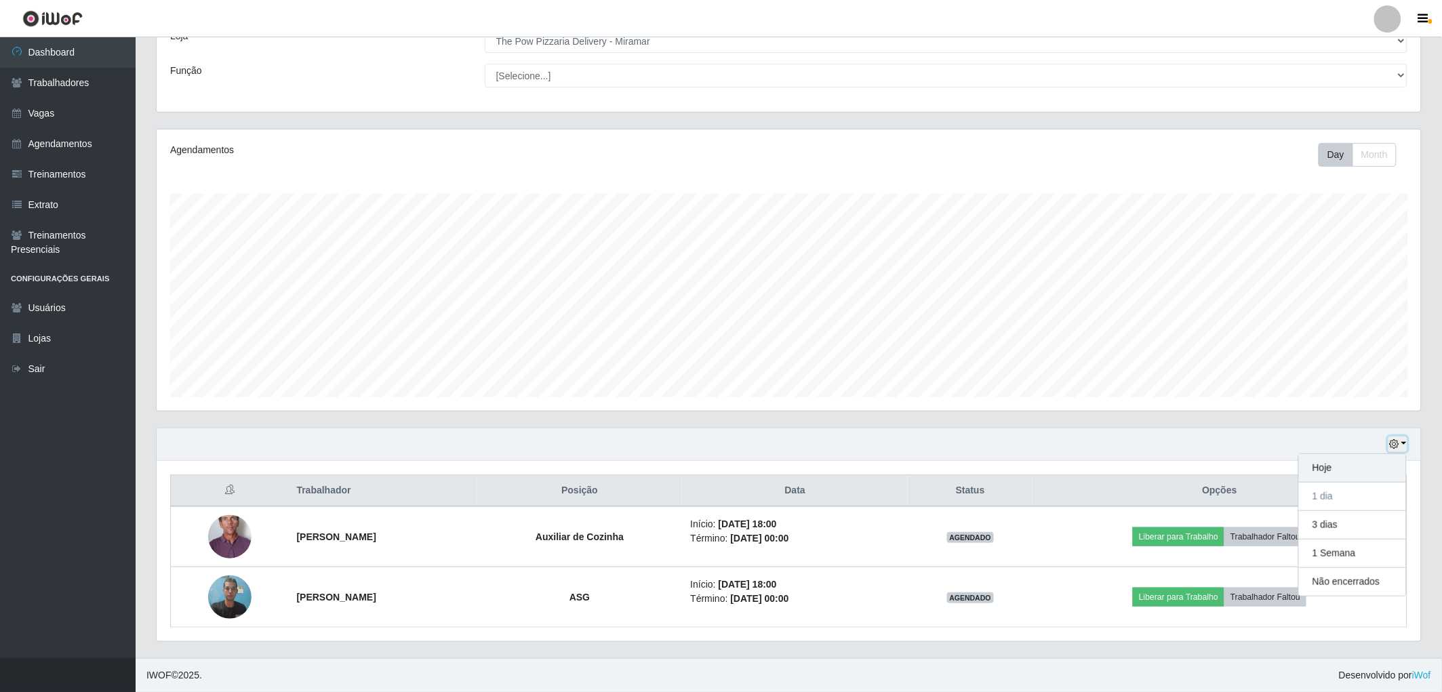 This screenshot has height=692, width=1442. Describe the element at coordinates (159, 675) in the screenshot. I see `span: IWOF` at that location.